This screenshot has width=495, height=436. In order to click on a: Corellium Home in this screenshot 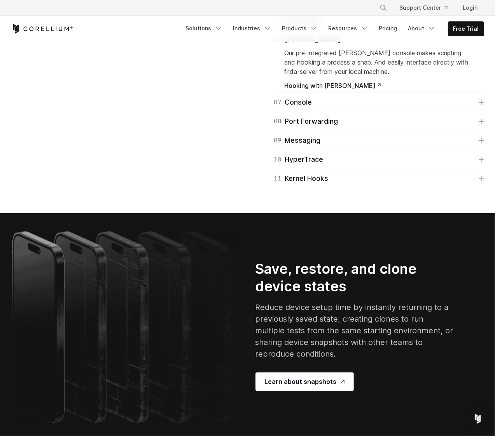, I will do `click(42, 29)`.